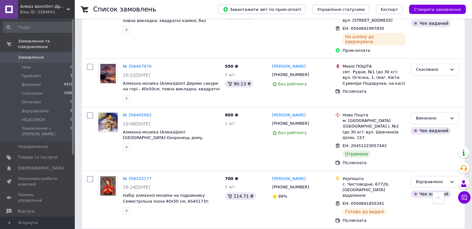 Image resolution: width=472 pixels, height=229 pixels. I want to click on div: Скасовано, so click(431, 70).